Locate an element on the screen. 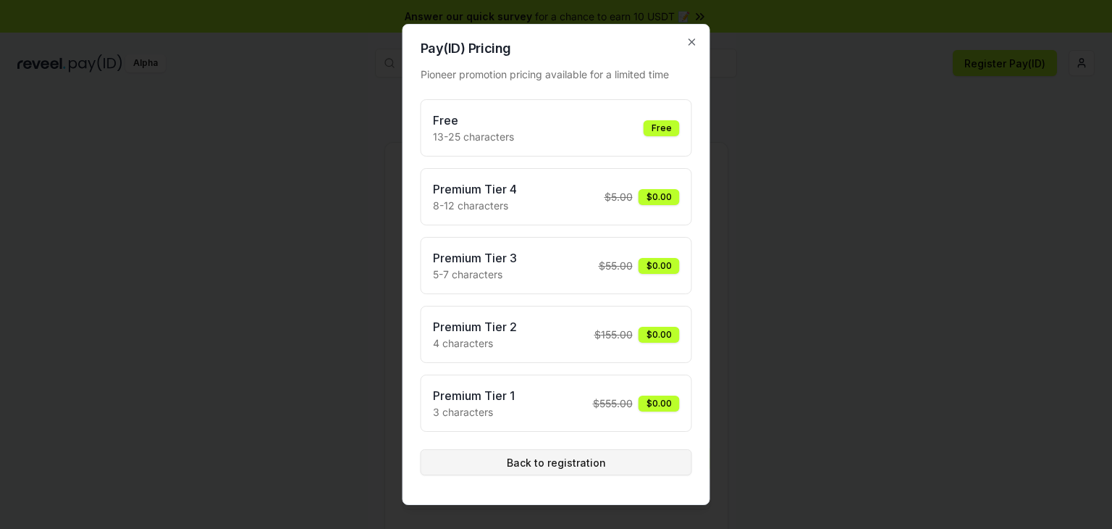 This screenshot has width=1112, height=529. p: 13-25 characters is located at coordinates (474, 136).